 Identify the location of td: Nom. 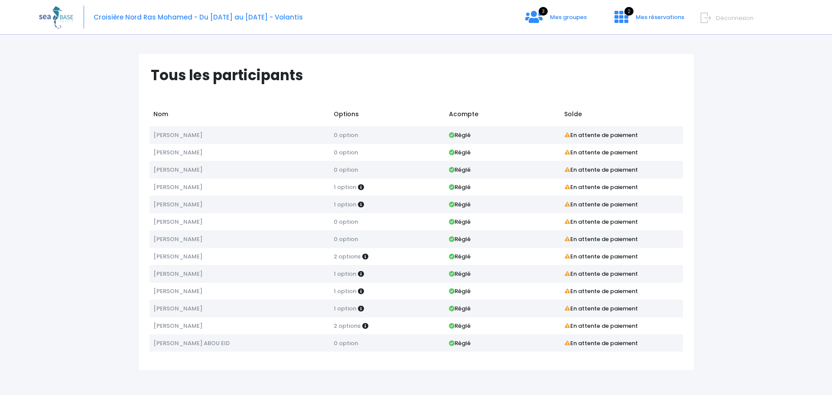
(240, 116).